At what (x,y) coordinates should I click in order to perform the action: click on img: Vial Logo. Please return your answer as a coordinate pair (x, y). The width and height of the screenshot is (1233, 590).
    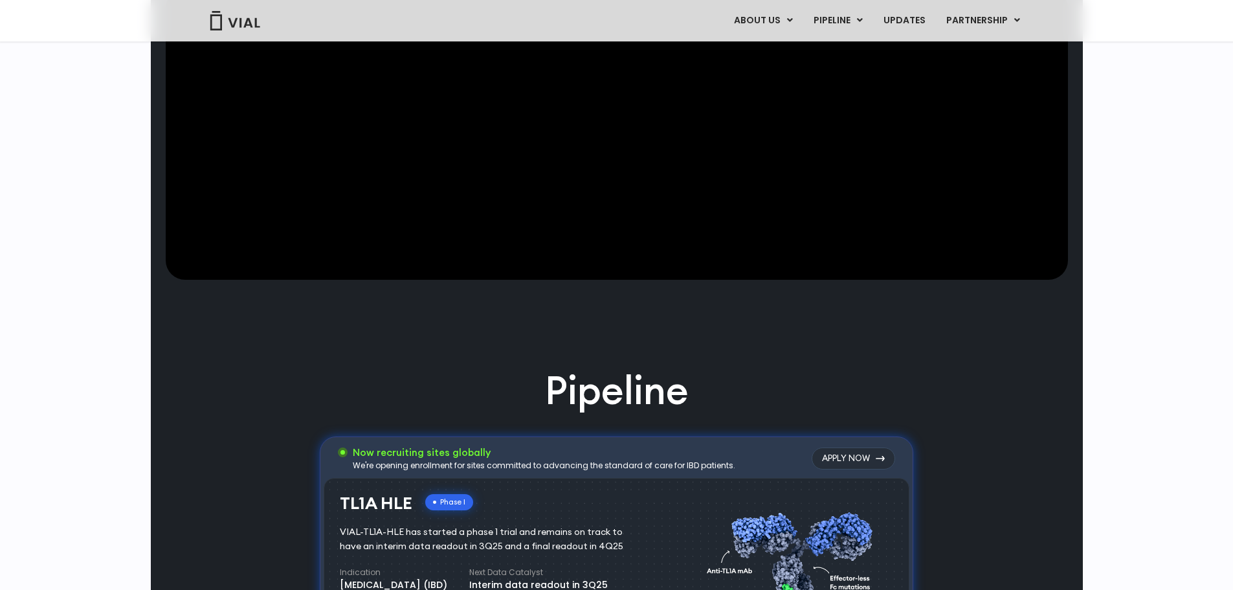
    Looking at the image, I should click on (235, 21).